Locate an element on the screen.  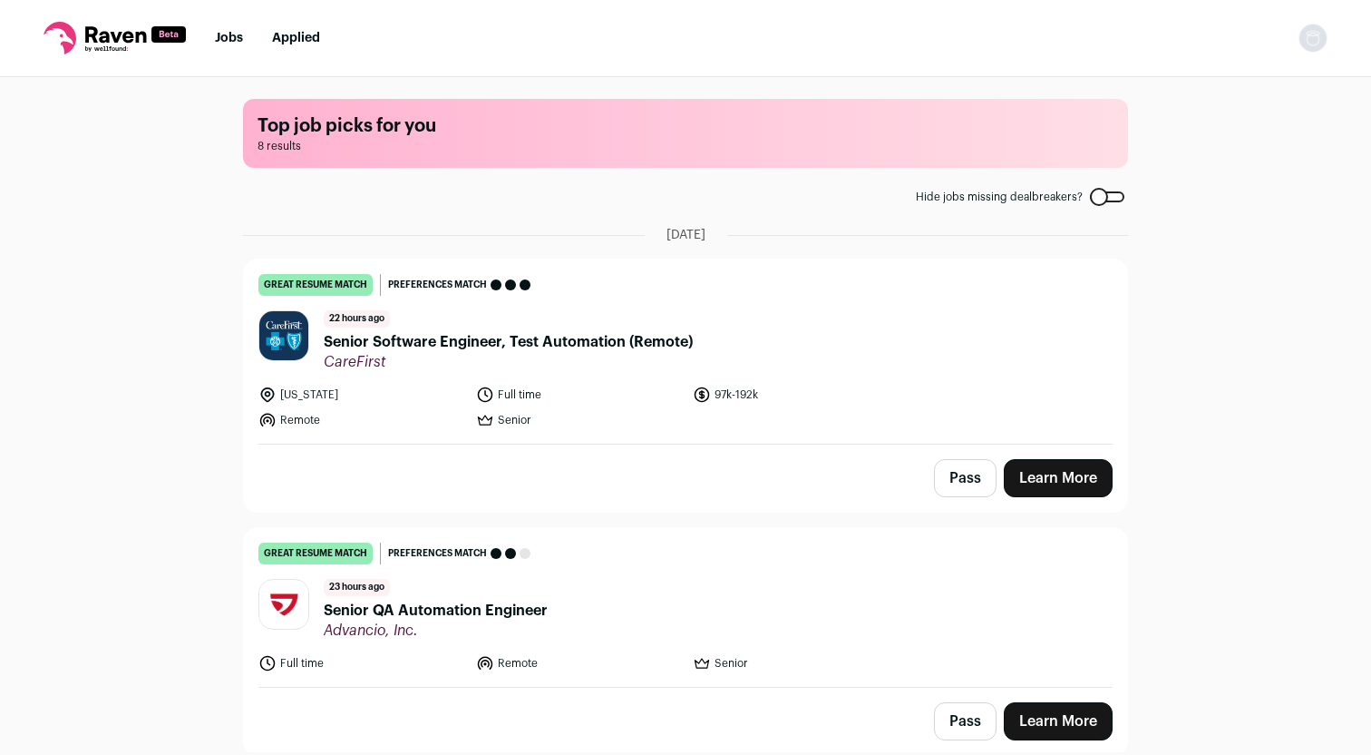
span: 8 results is located at coordinates (686, 146).